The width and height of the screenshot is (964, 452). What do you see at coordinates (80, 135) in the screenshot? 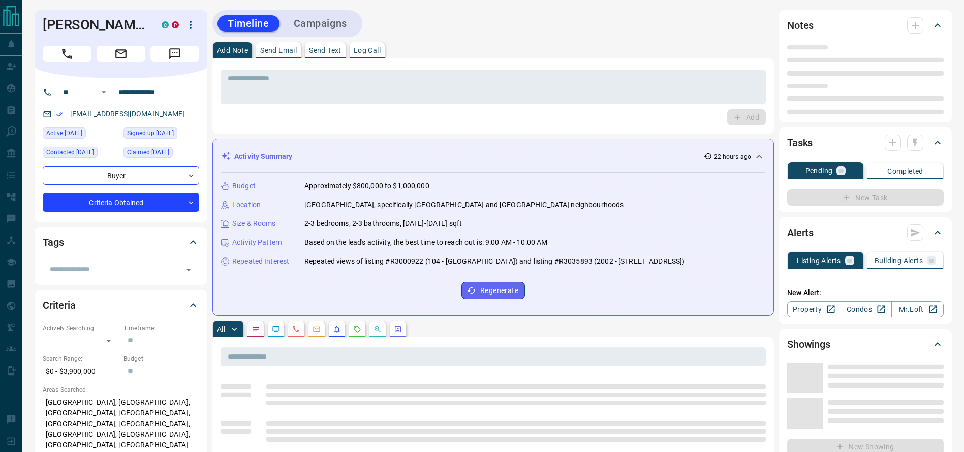
I see `div: Wed Sep 10 2025` at bounding box center [80, 135].